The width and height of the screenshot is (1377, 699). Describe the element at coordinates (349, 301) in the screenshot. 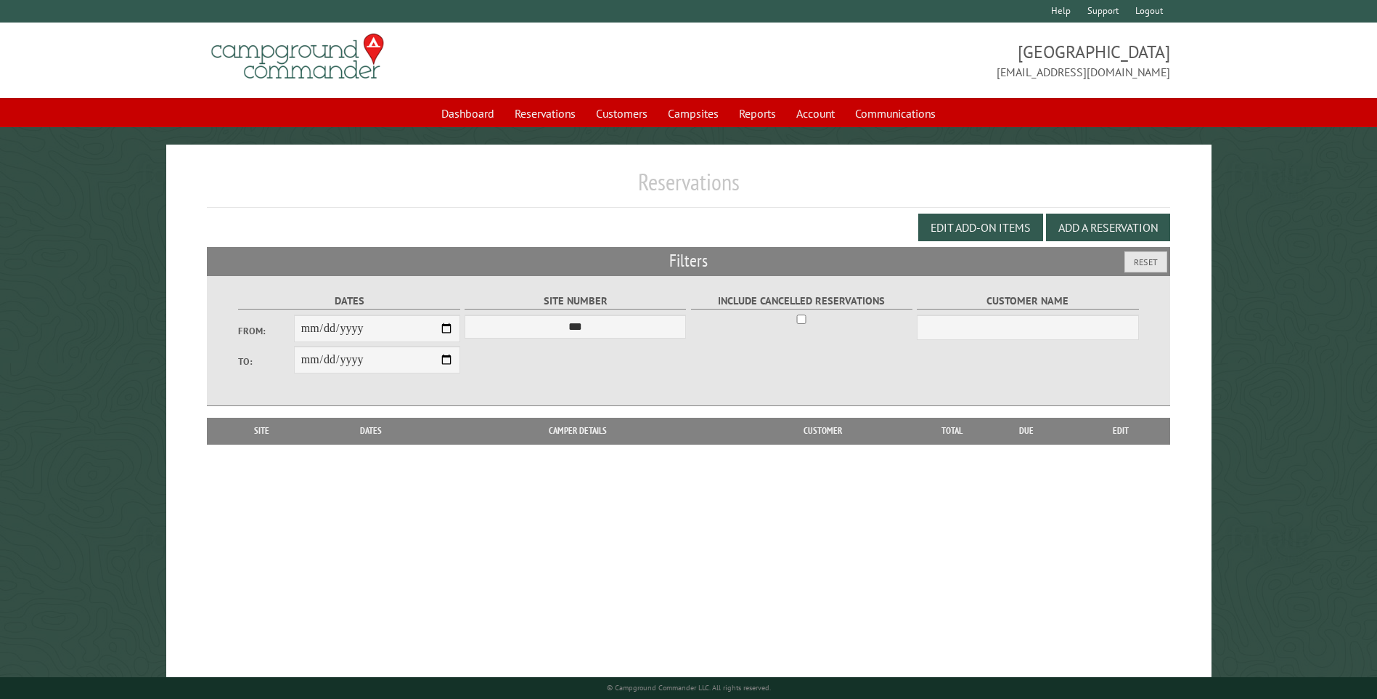

I see `label: Dates` at that location.